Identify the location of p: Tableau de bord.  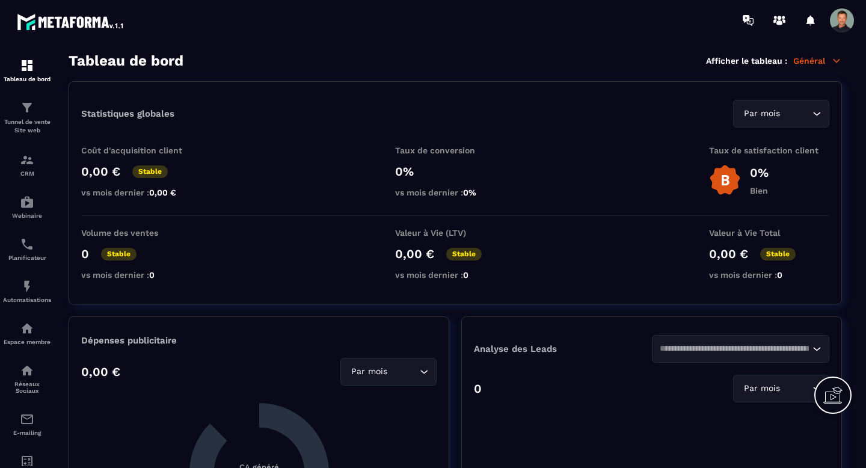
(27, 79).